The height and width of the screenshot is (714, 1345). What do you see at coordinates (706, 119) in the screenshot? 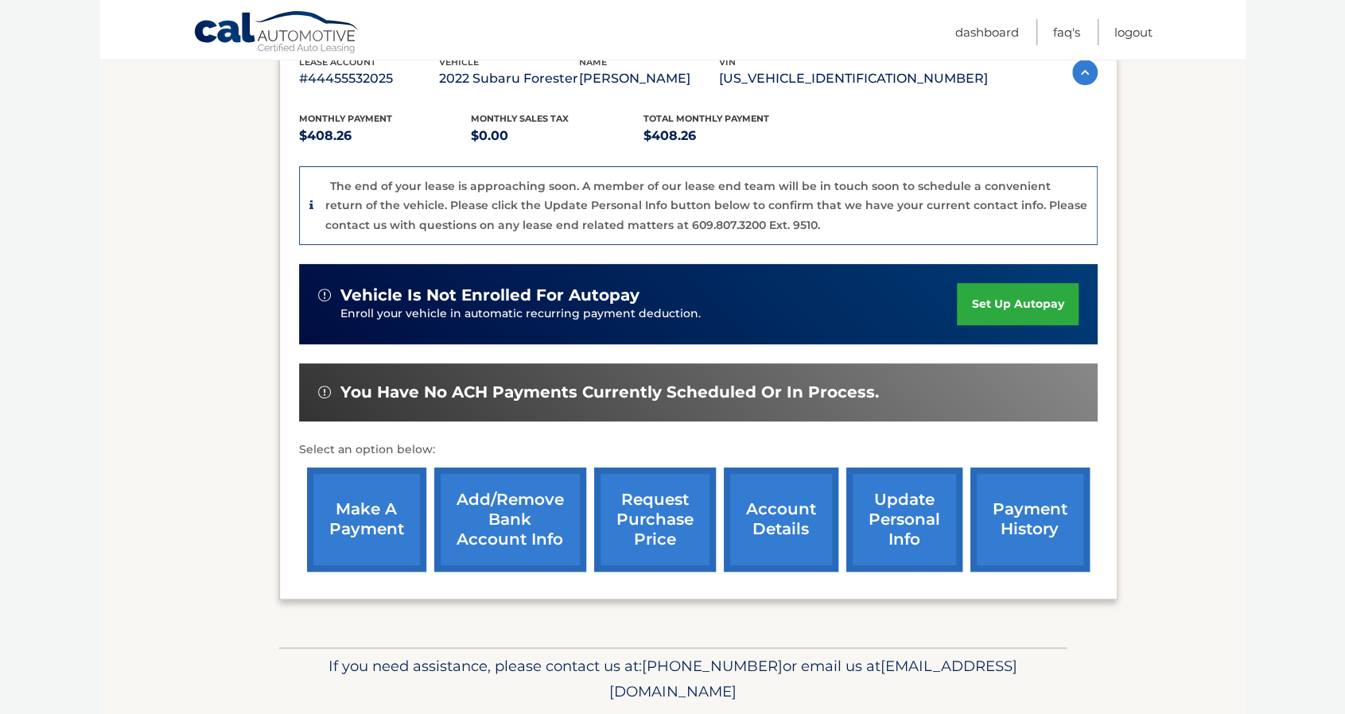
I see `span: Total Monthly Payment` at bounding box center [706, 119].